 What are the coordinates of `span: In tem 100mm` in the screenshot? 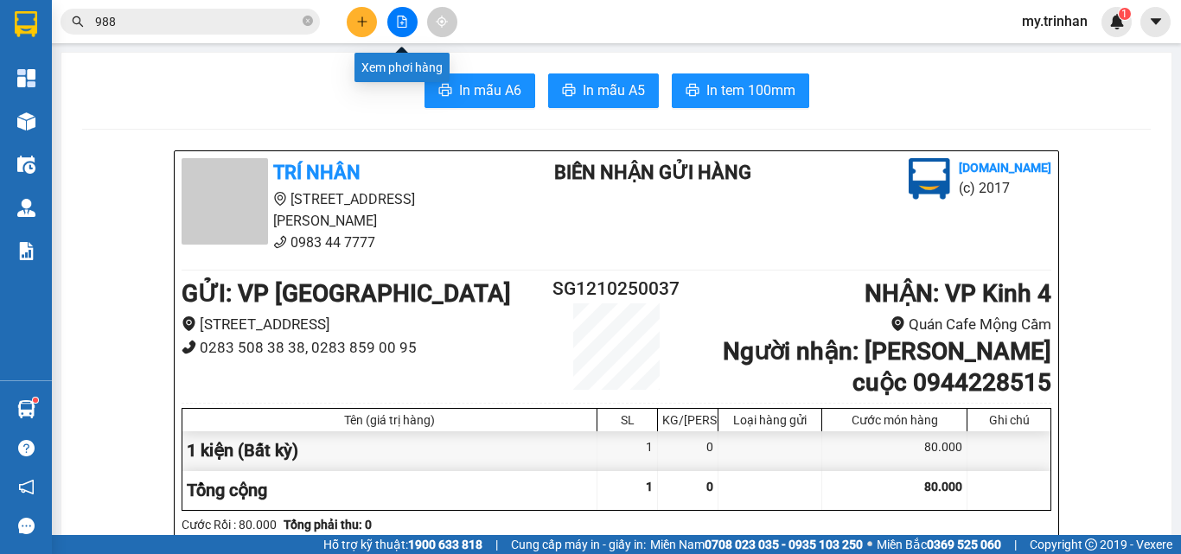 It's located at (750, 90).